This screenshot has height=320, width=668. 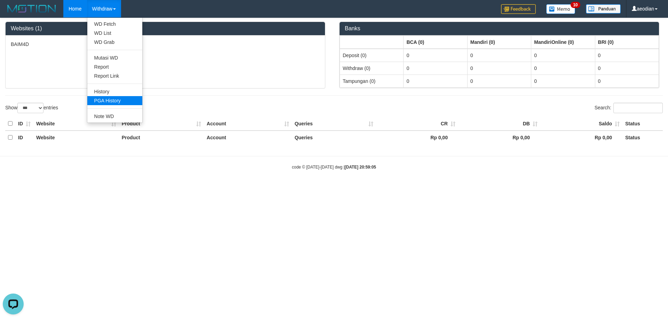 I want to click on a: Note WD, so click(x=115, y=116).